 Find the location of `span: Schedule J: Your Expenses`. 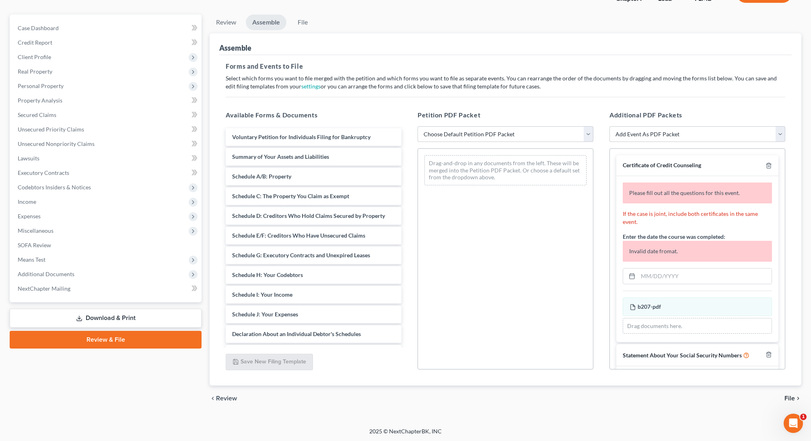

span: Schedule J: Your Expenses is located at coordinates (265, 314).